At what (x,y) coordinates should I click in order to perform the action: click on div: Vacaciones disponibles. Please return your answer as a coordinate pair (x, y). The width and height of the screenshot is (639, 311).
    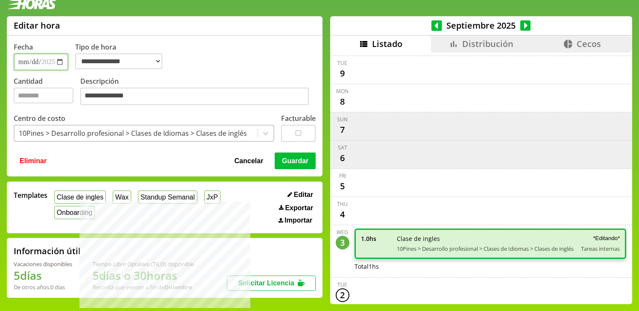
    Looking at the image, I should click on (43, 264).